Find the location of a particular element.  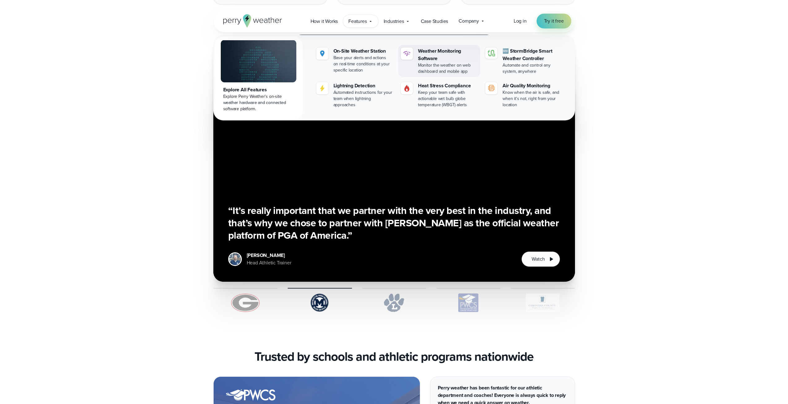

span: How it Works is located at coordinates (324, 21).